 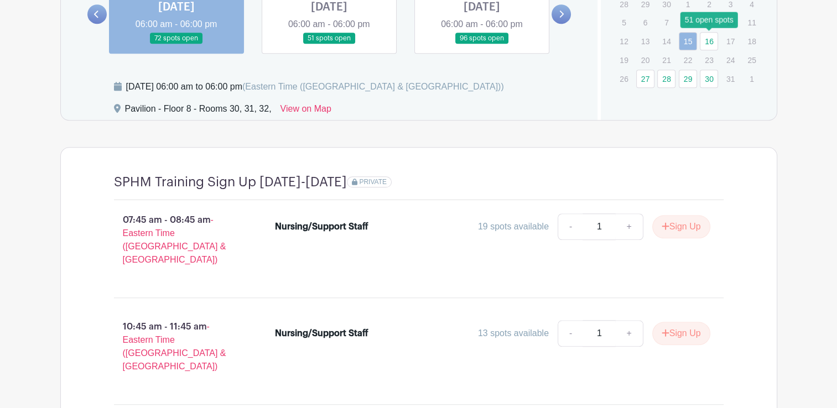 What do you see at coordinates (731, 79) in the screenshot?
I see `p: 31` at bounding box center [731, 79].